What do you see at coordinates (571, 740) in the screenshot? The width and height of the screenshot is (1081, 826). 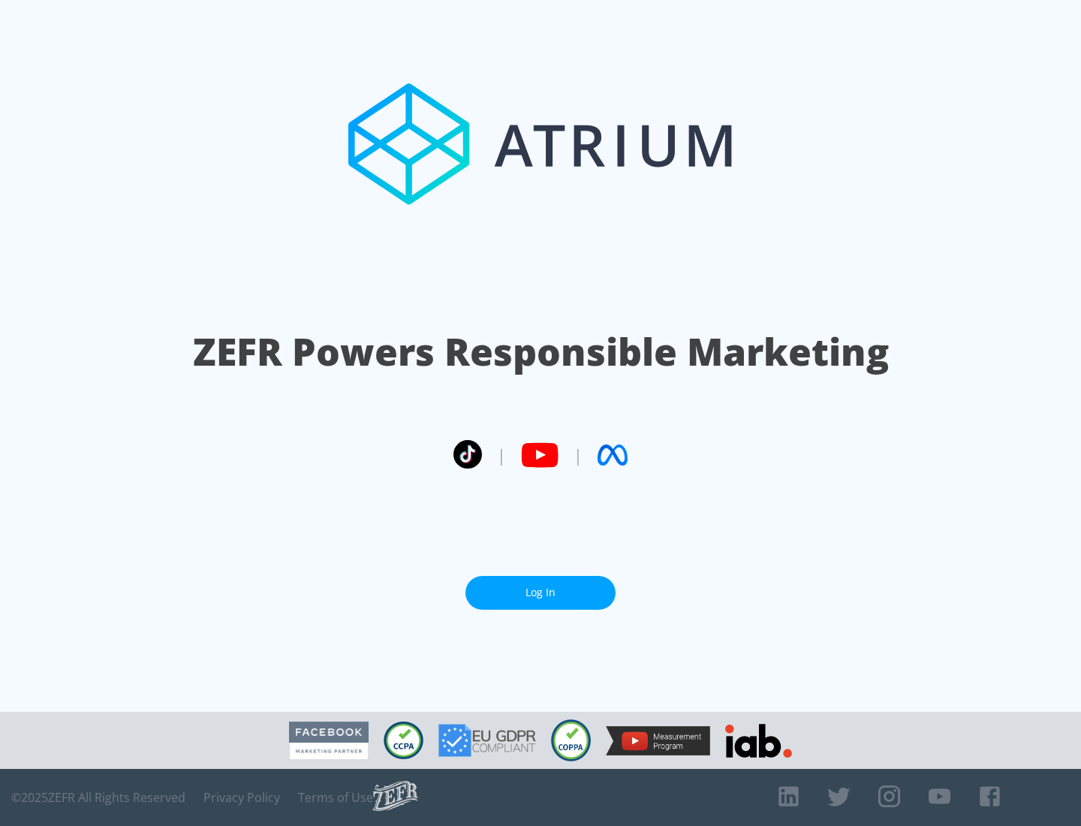 I see `img: COPPA Compliant` at bounding box center [571, 740].